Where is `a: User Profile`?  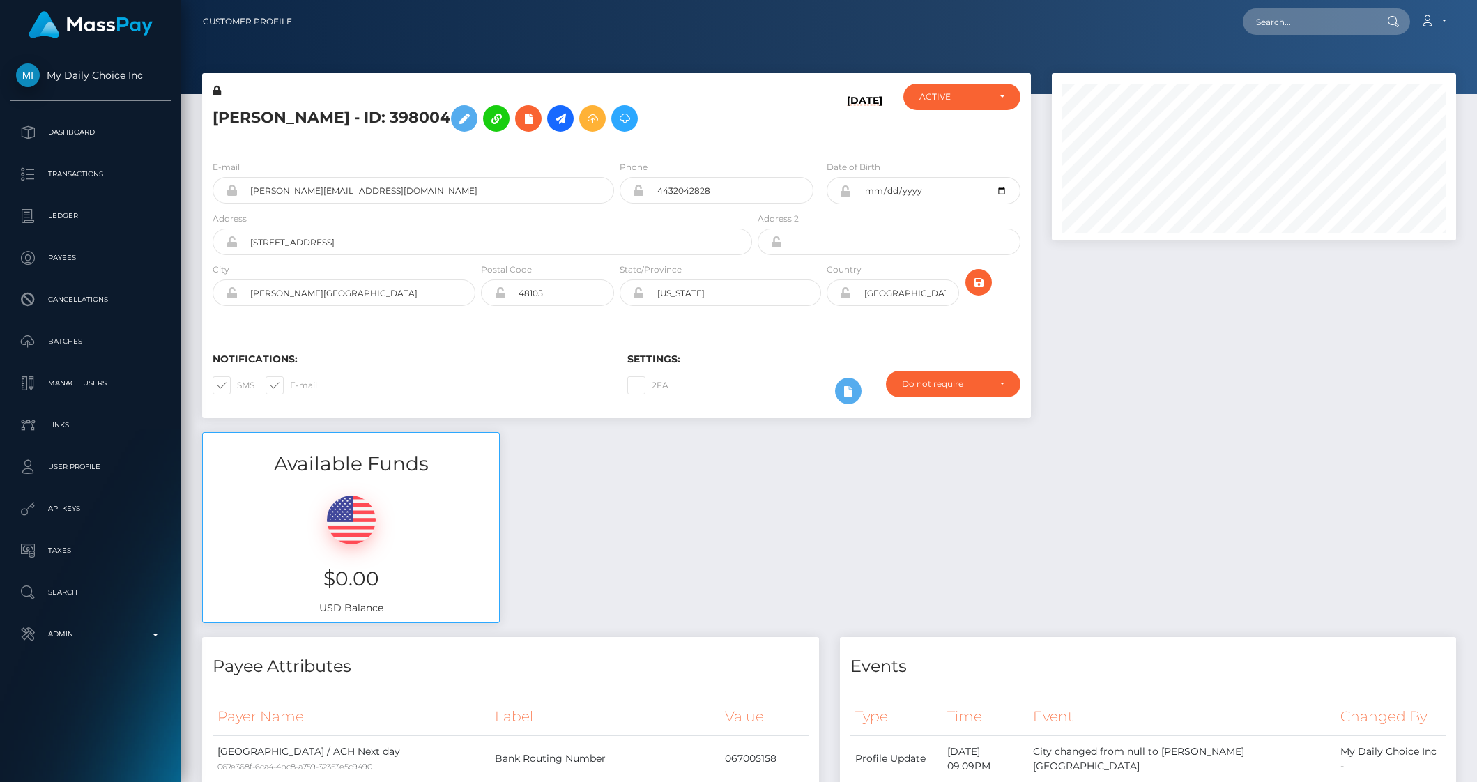
a: User Profile is located at coordinates (91, 467).